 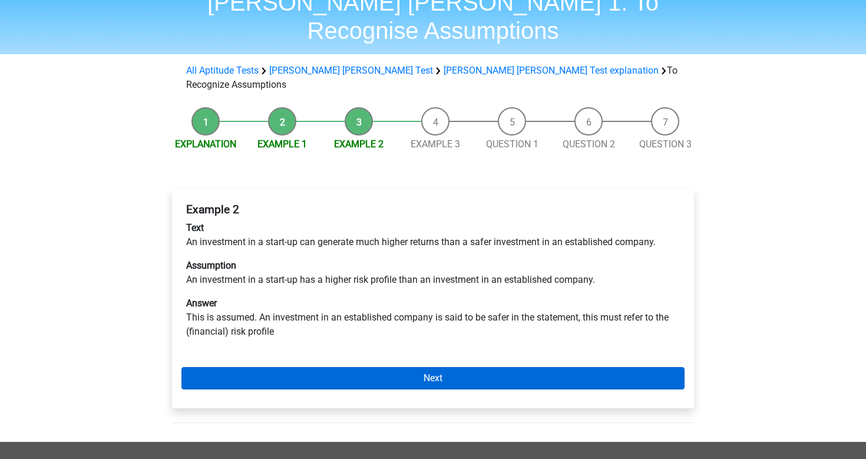 I want to click on a: Explanation, so click(x=206, y=144).